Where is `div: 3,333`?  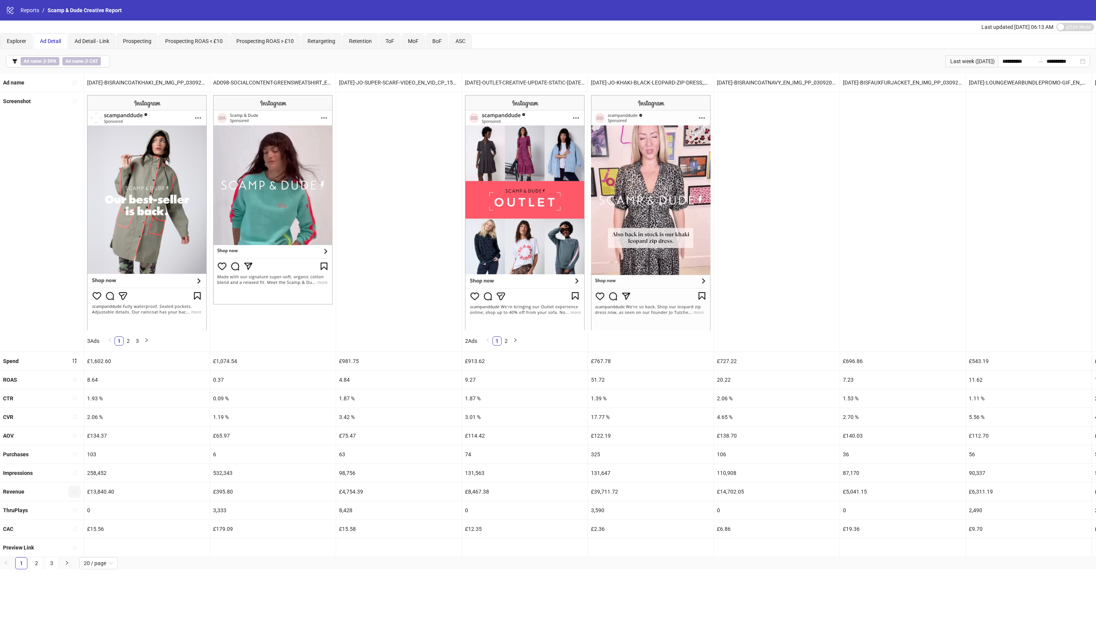
div: 3,333 is located at coordinates (273, 510).